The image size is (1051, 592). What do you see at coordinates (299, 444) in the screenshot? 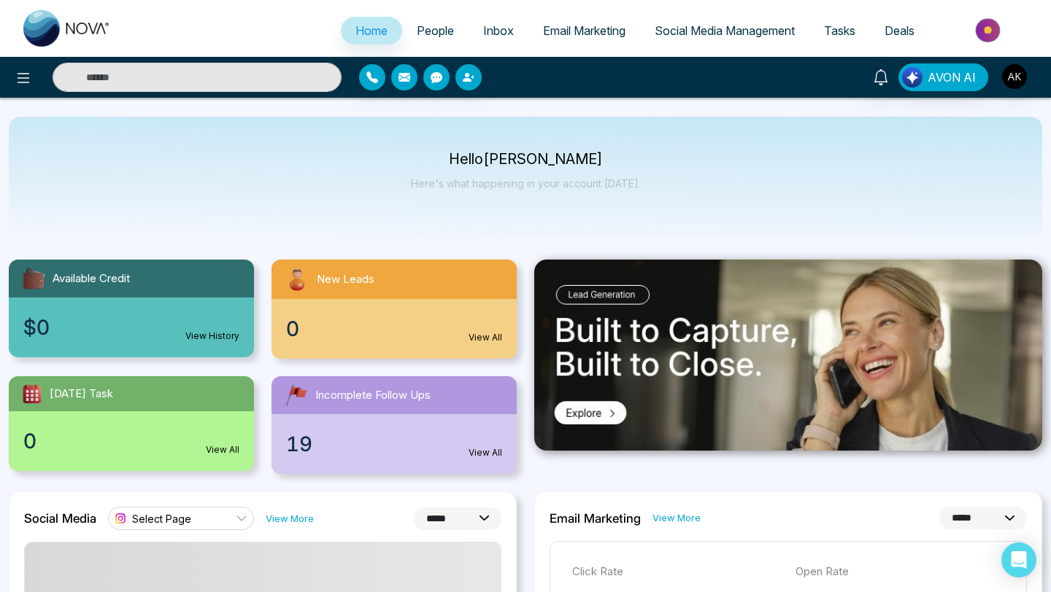
I see `span: 19` at bounding box center [299, 444].